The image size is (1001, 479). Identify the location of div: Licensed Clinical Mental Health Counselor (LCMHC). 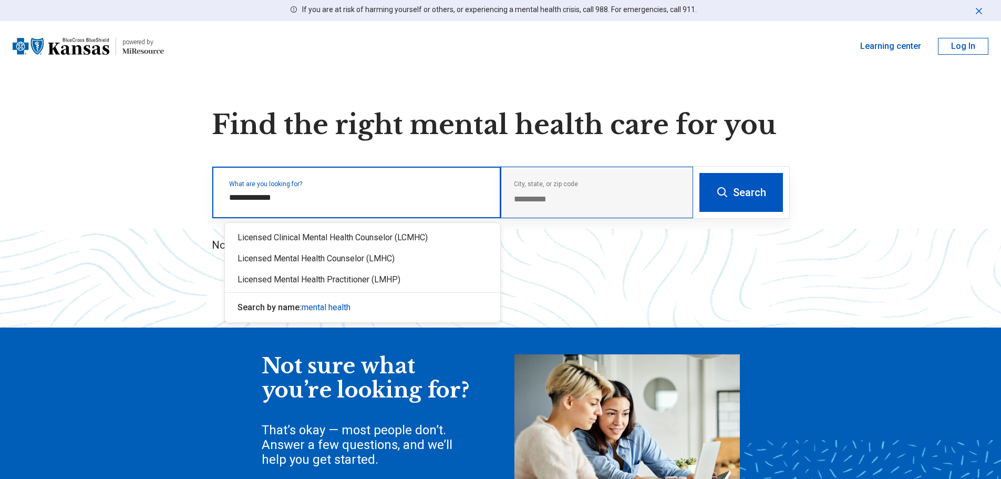
(362, 237).